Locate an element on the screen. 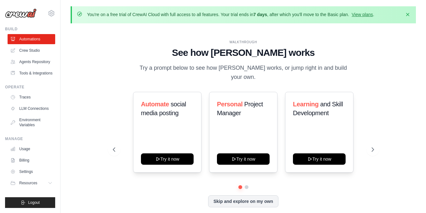 This screenshot has height=213, width=426. div: Operate is located at coordinates (30, 87).